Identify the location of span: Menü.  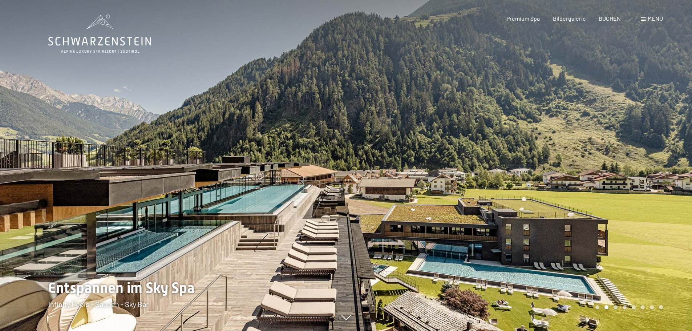
(655, 18).